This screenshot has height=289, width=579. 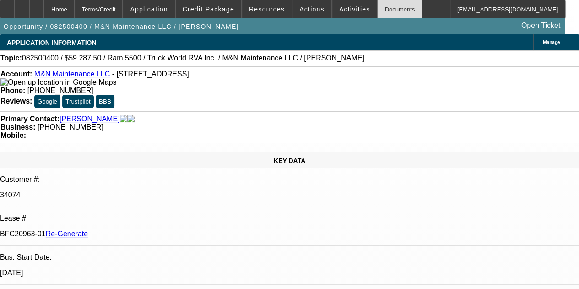 I want to click on strong: Topic:, so click(x=11, y=58).